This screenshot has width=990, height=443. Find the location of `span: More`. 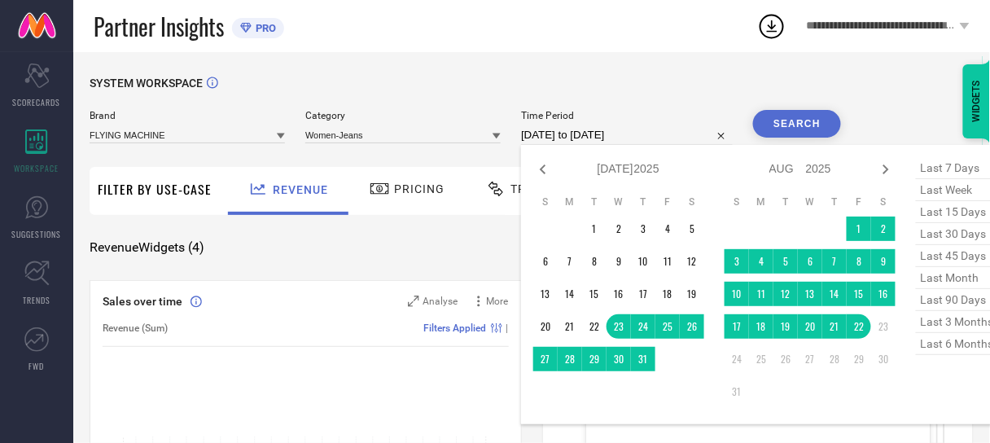

span: More is located at coordinates (497, 301).